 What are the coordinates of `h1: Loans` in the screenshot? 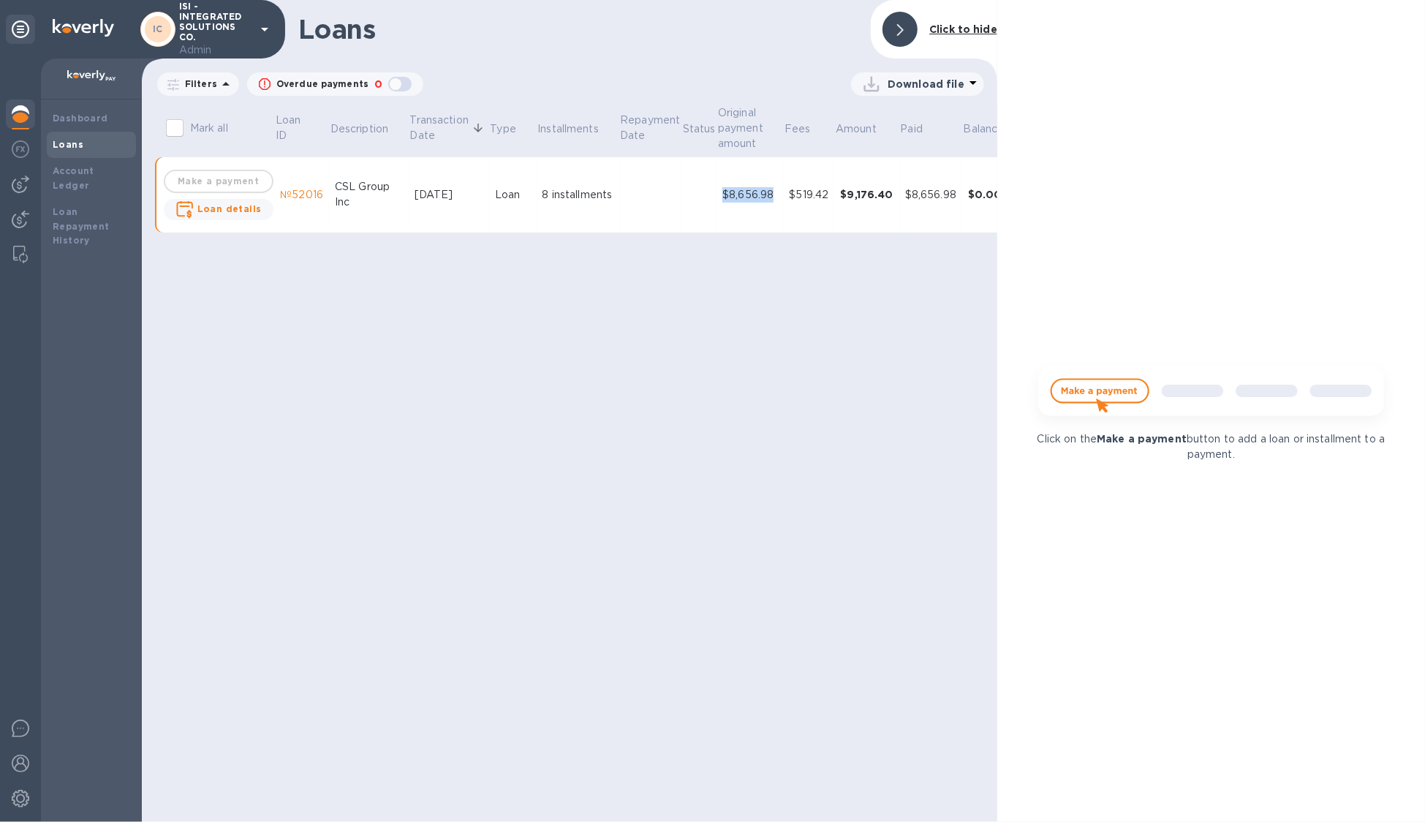 It's located at (578, 29).